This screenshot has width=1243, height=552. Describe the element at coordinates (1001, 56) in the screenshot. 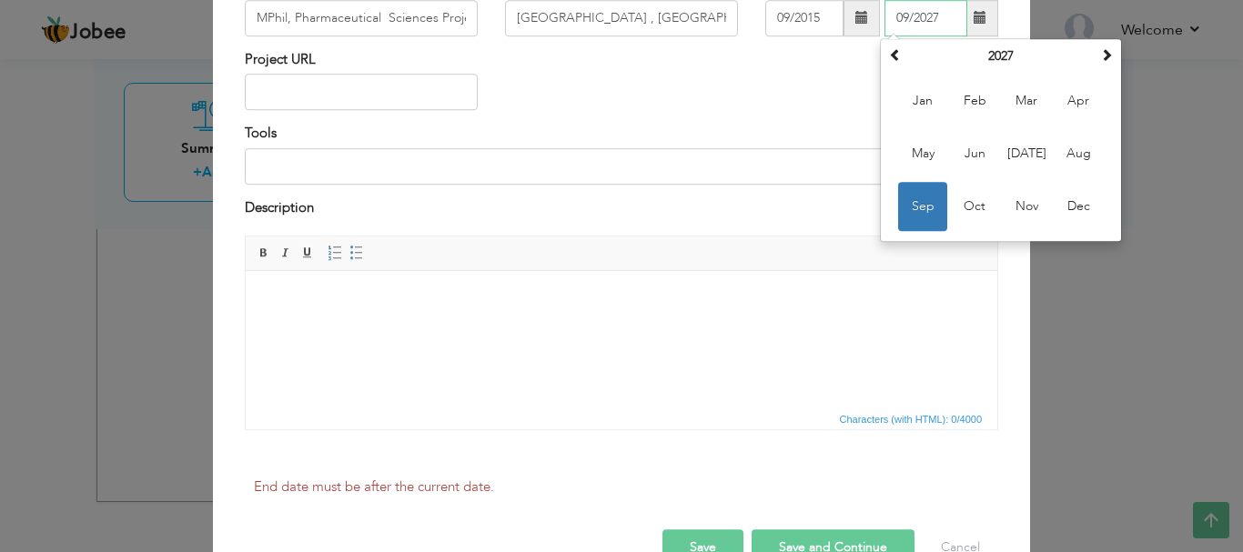

I see `th: Select Year` at that location.